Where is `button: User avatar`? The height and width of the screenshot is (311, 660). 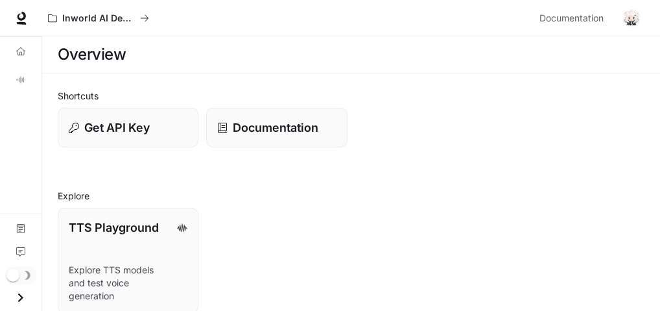
button: User avatar is located at coordinates (632, 18).